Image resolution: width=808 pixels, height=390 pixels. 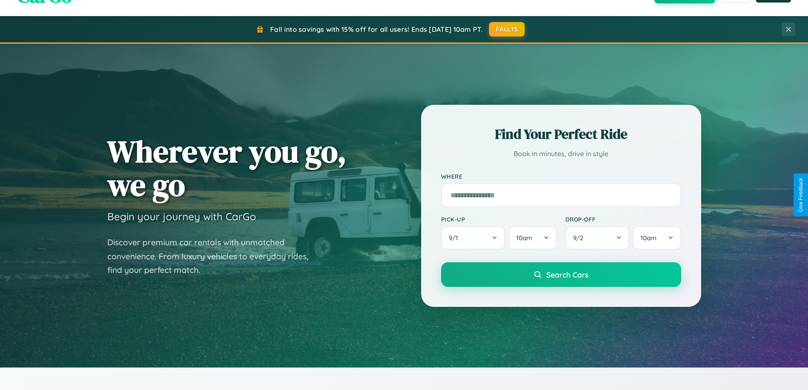 What do you see at coordinates (561, 274) in the screenshot?
I see `button: Search Cars` at bounding box center [561, 274].